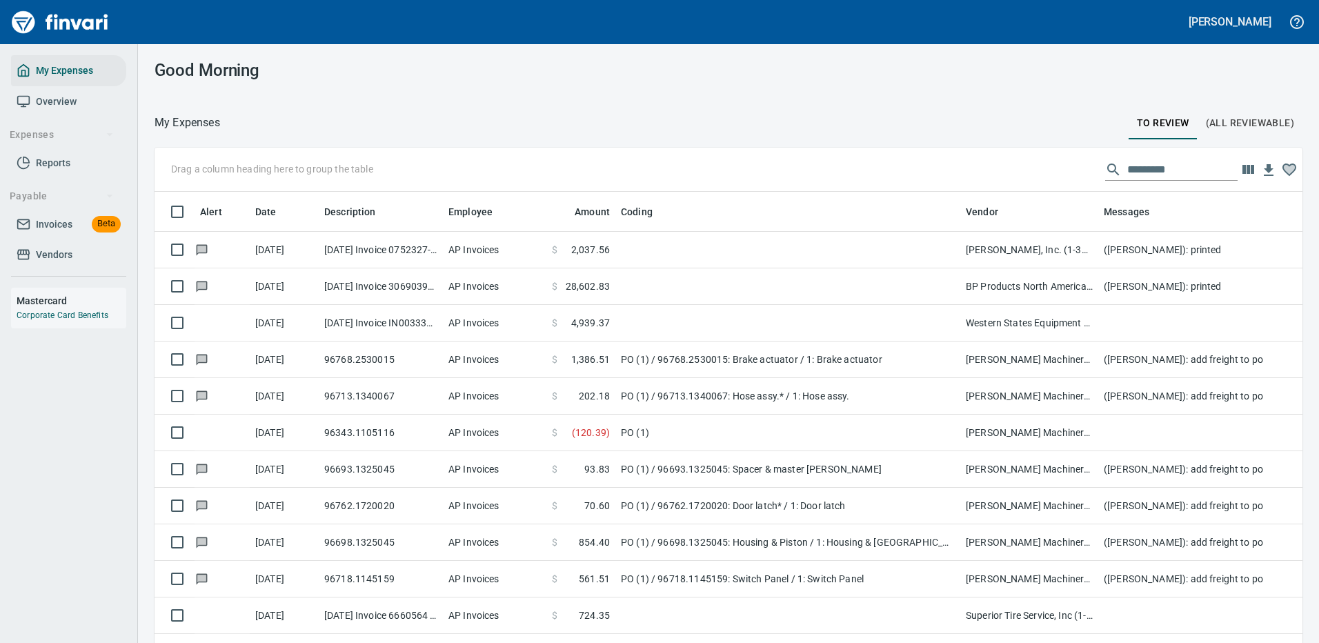 Image resolution: width=1319 pixels, height=643 pixels. What do you see at coordinates (62, 315) in the screenshot?
I see `a: Corporate Card Benefits` at bounding box center [62, 315].